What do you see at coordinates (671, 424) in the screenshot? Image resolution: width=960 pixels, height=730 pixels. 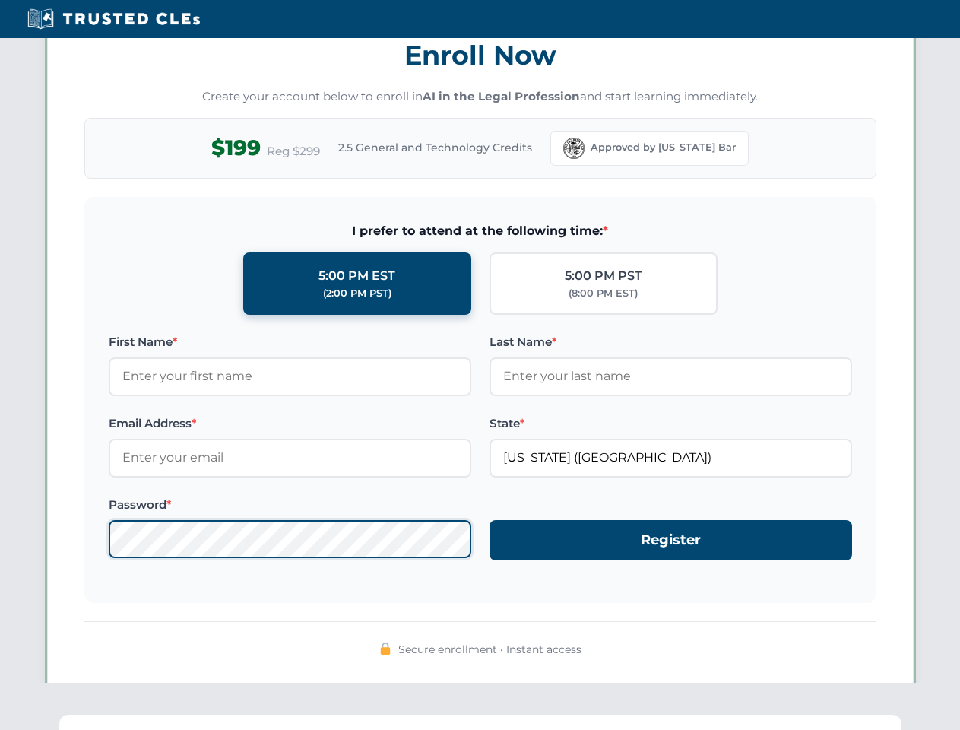 I see `label: State` at bounding box center [671, 424].